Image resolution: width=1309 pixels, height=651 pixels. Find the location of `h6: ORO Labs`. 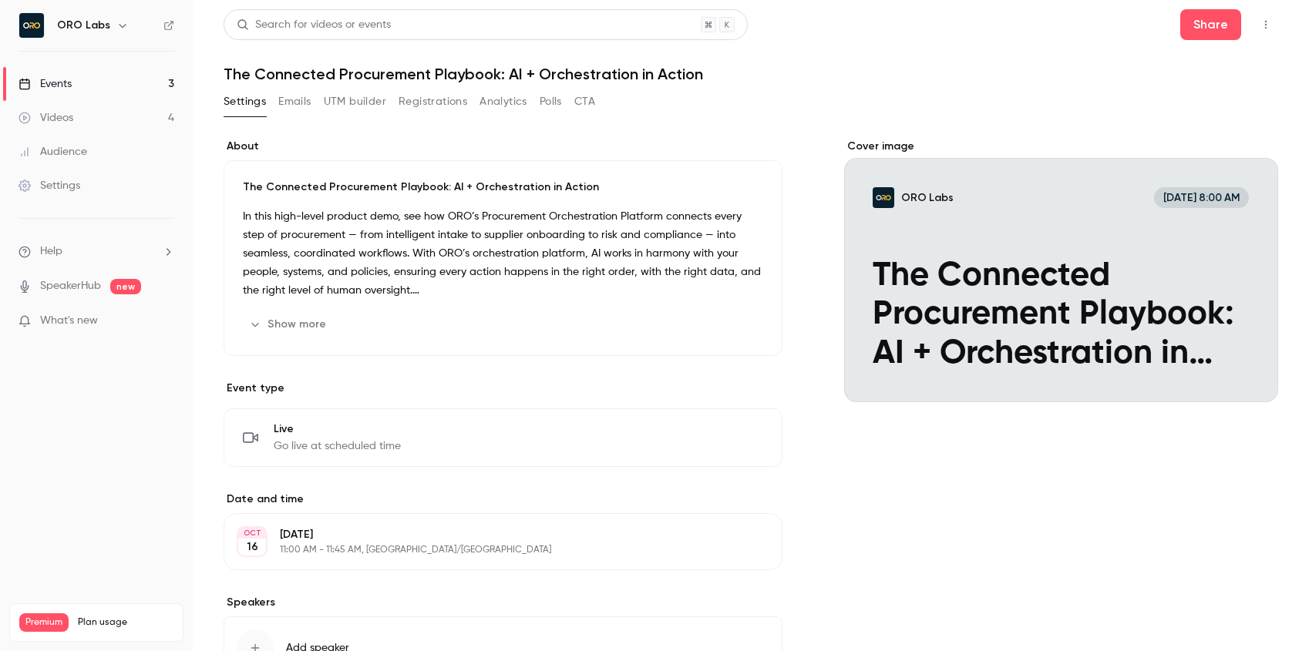

h6: ORO Labs is located at coordinates (83, 25).